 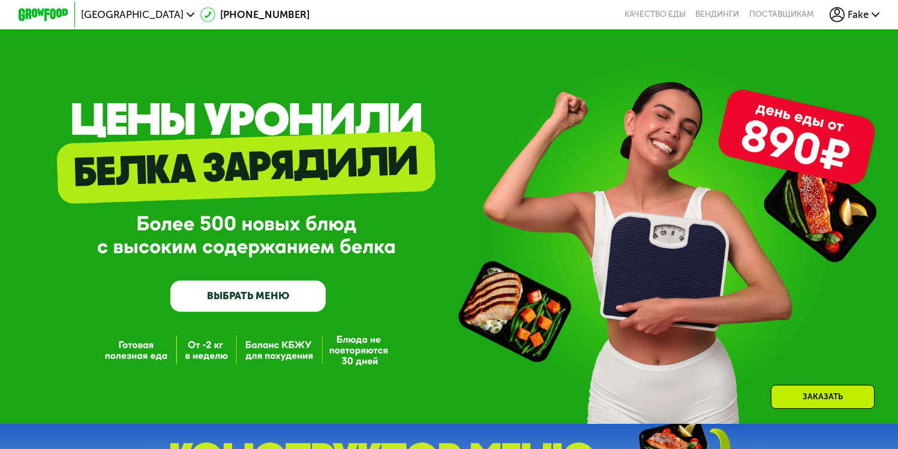 What do you see at coordinates (717, 14) in the screenshot?
I see `a: Вендинги` at bounding box center [717, 14].